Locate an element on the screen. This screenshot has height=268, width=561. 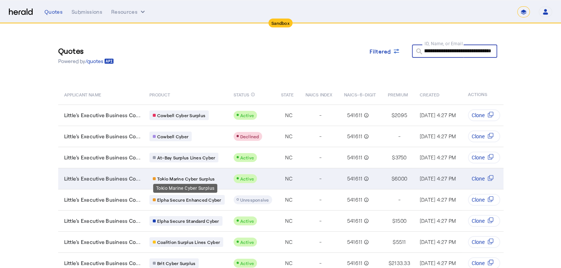
button: Resources dropdown menu is located at coordinates (129, 12).